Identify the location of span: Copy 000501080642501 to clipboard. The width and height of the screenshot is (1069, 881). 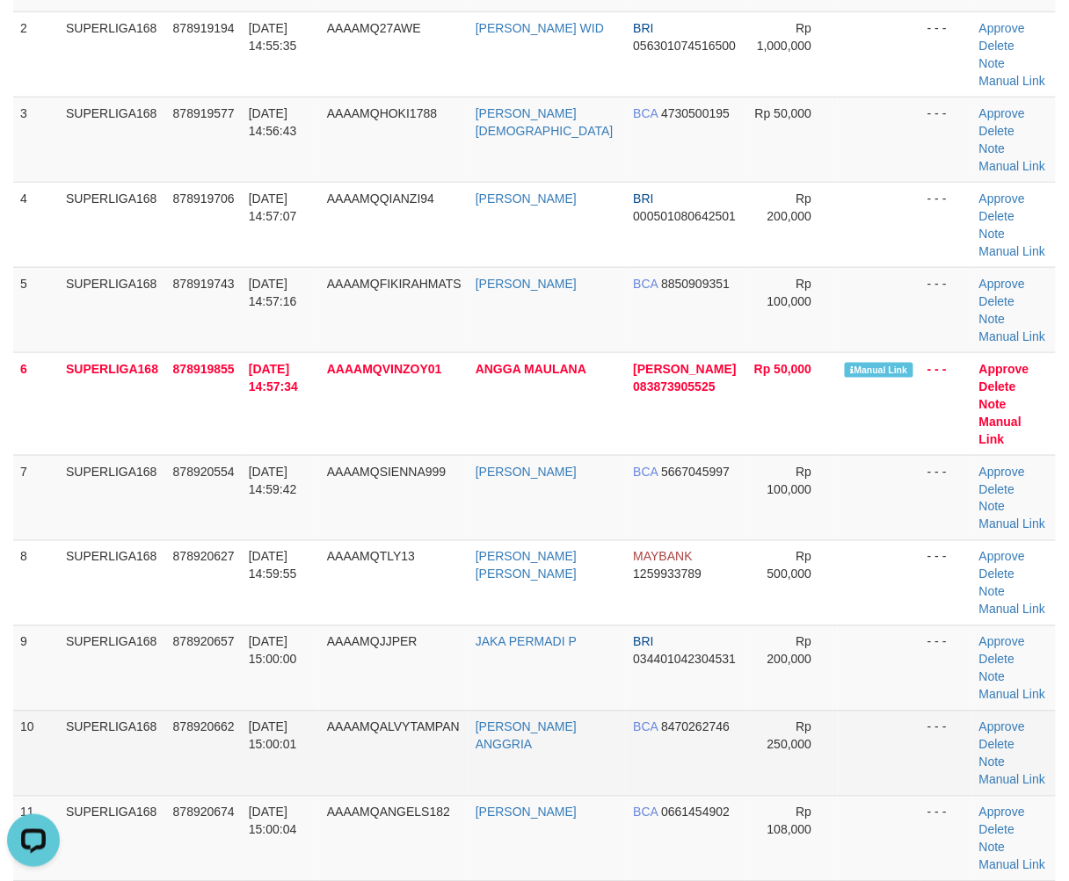
(684, 216).